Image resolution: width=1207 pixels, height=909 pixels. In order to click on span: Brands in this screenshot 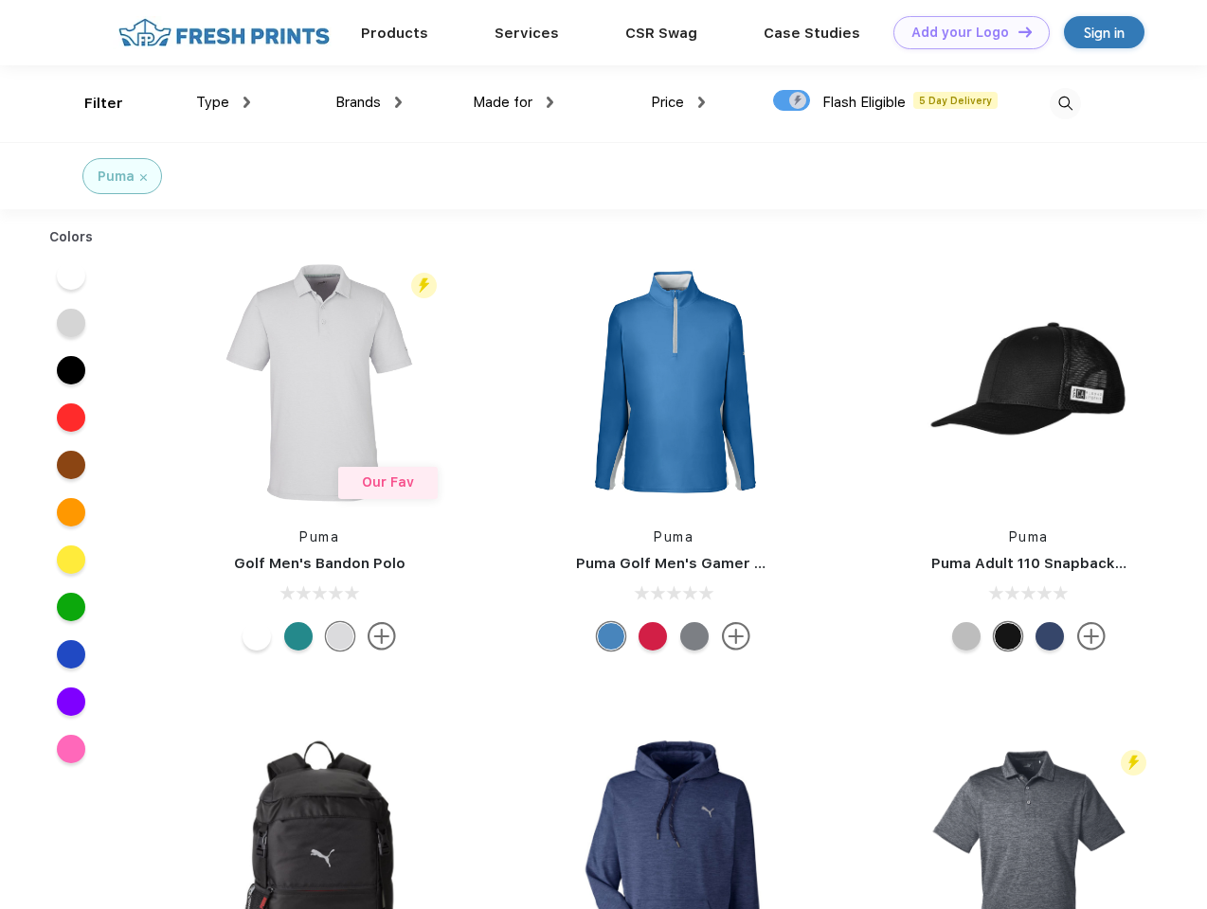, I will do `click(358, 102)`.